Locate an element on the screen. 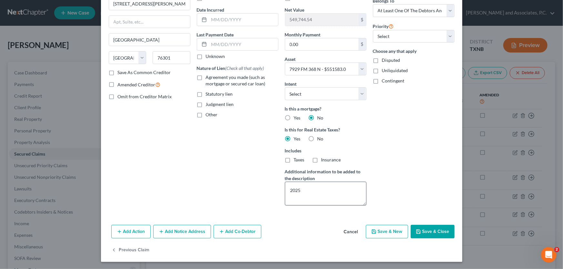 The image size is (563, 269). span: Agreement you made (such as mortgage or secured car loan) is located at coordinates (235, 80).